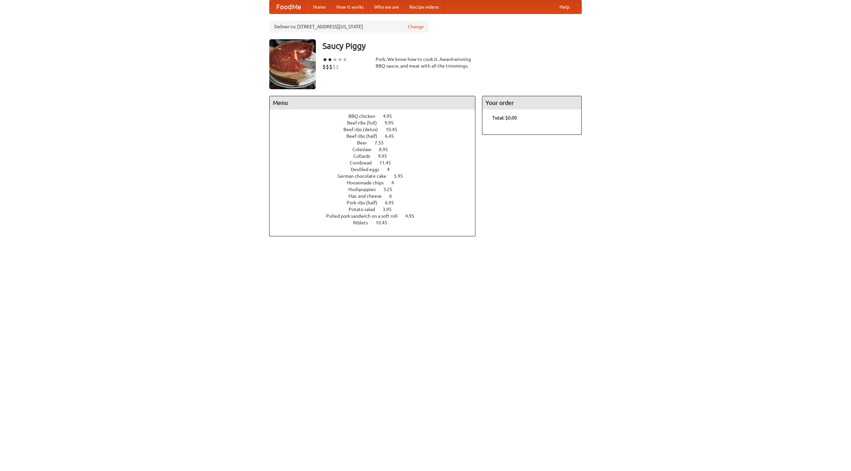  What do you see at coordinates (365, 116) in the screenshot?
I see `span: BBQ chicken` at bounding box center [365, 116].